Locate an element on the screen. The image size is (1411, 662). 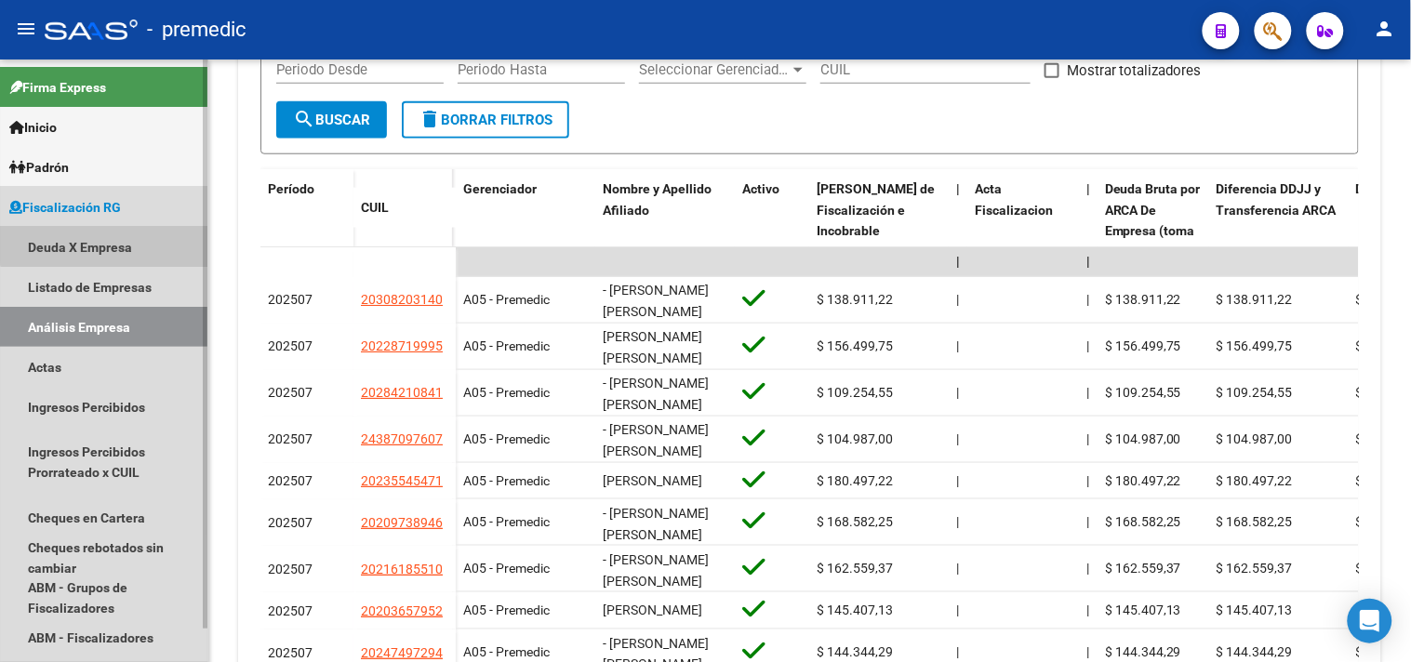
span: CUIL is located at coordinates (375, 207).